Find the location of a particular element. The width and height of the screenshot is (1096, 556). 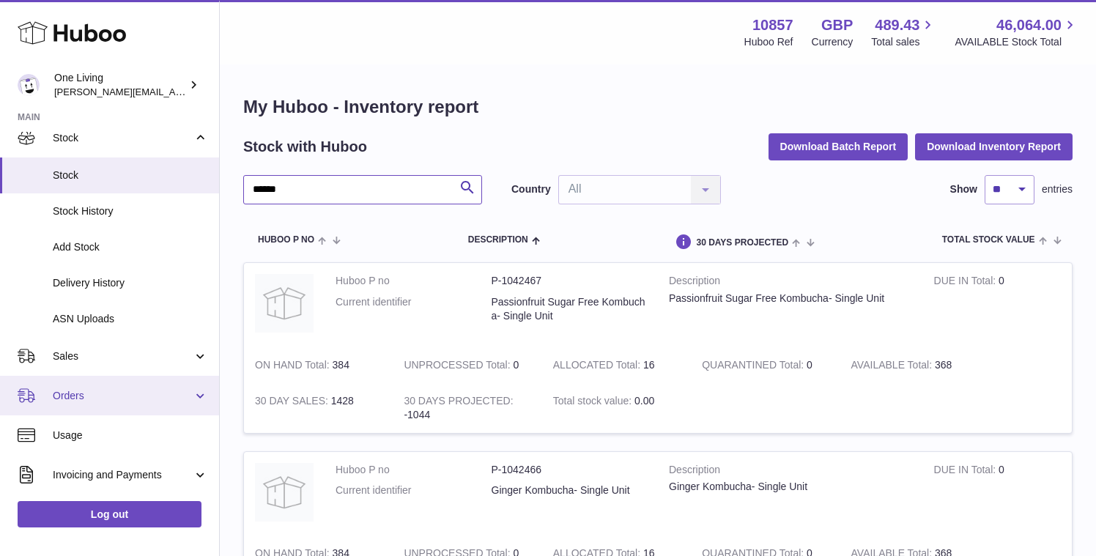

td: -1044 is located at coordinates (467, 408).